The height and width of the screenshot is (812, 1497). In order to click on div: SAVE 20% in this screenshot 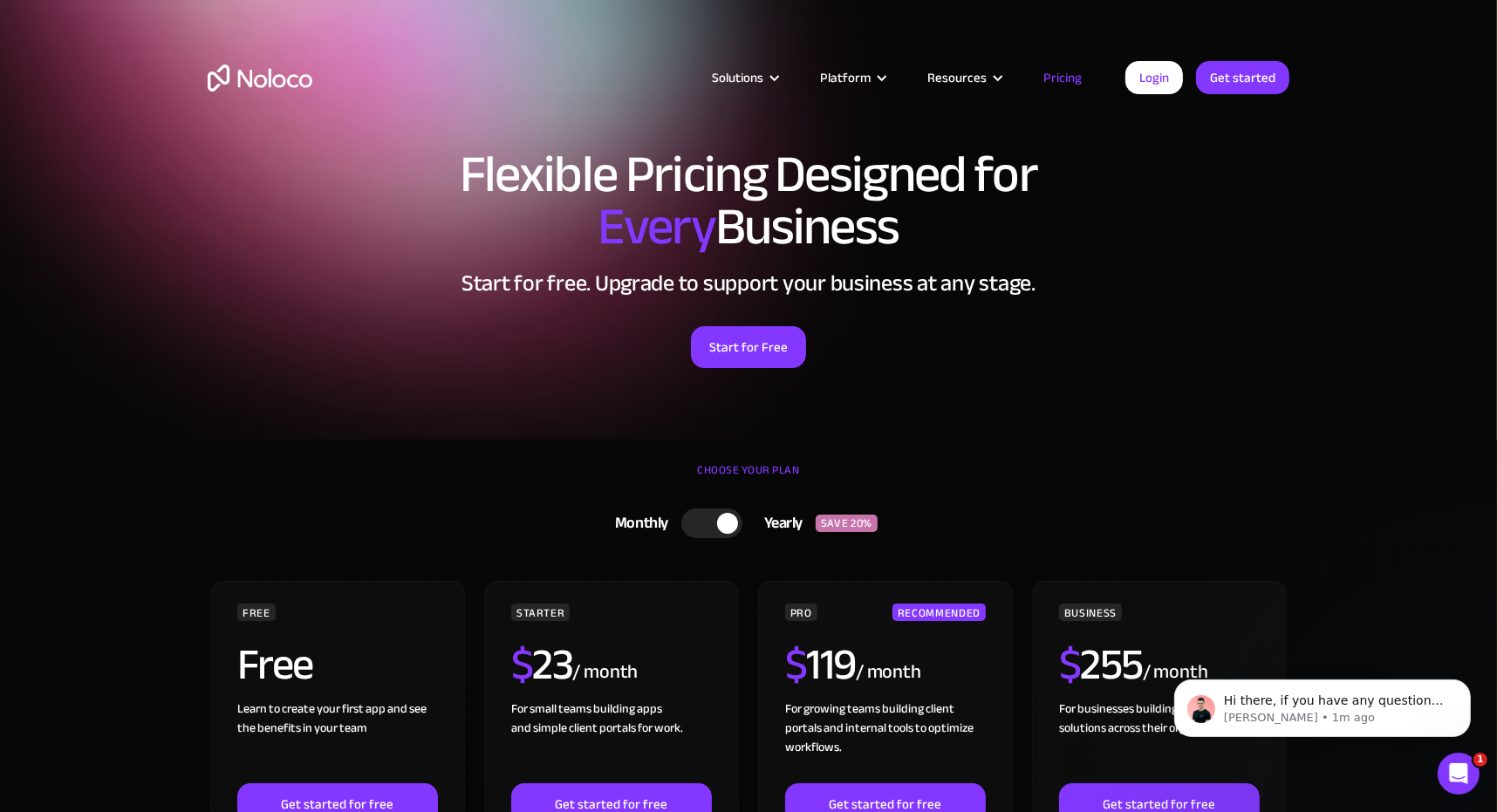, I will do `click(846, 523)`.